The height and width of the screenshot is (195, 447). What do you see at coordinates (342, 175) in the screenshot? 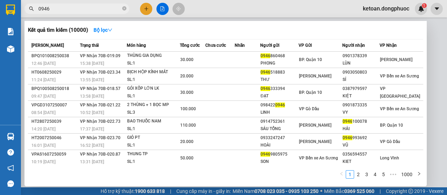
I see `li: Previous Page` at bounding box center [342, 175].